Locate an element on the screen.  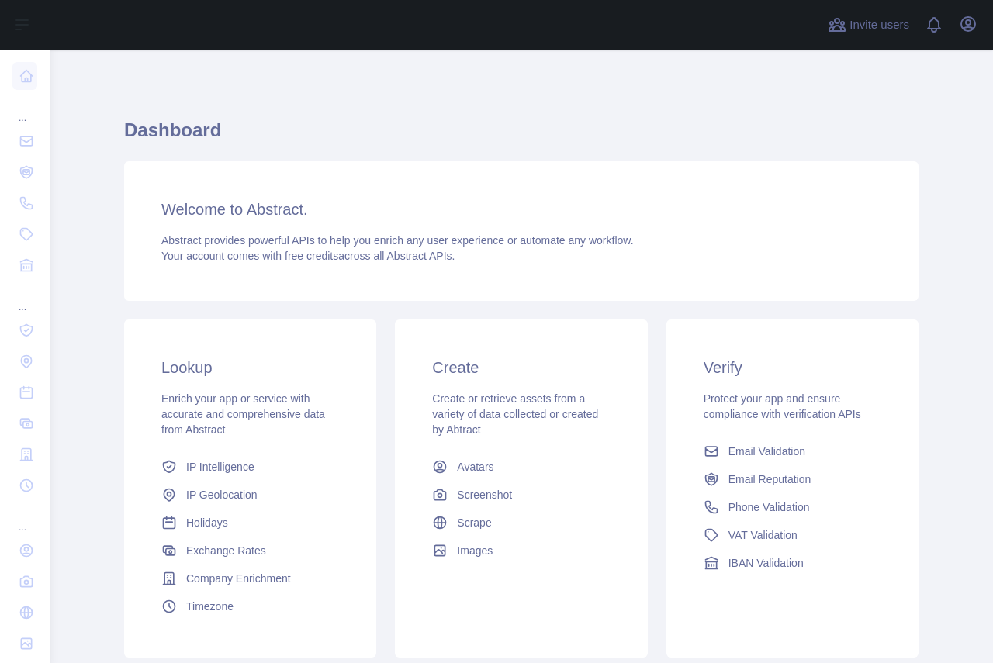
a: Email Validation is located at coordinates (792, 451).